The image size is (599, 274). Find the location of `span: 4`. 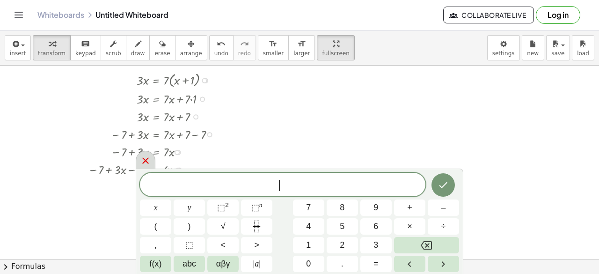

span: 4 is located at coordinates (308, 226).